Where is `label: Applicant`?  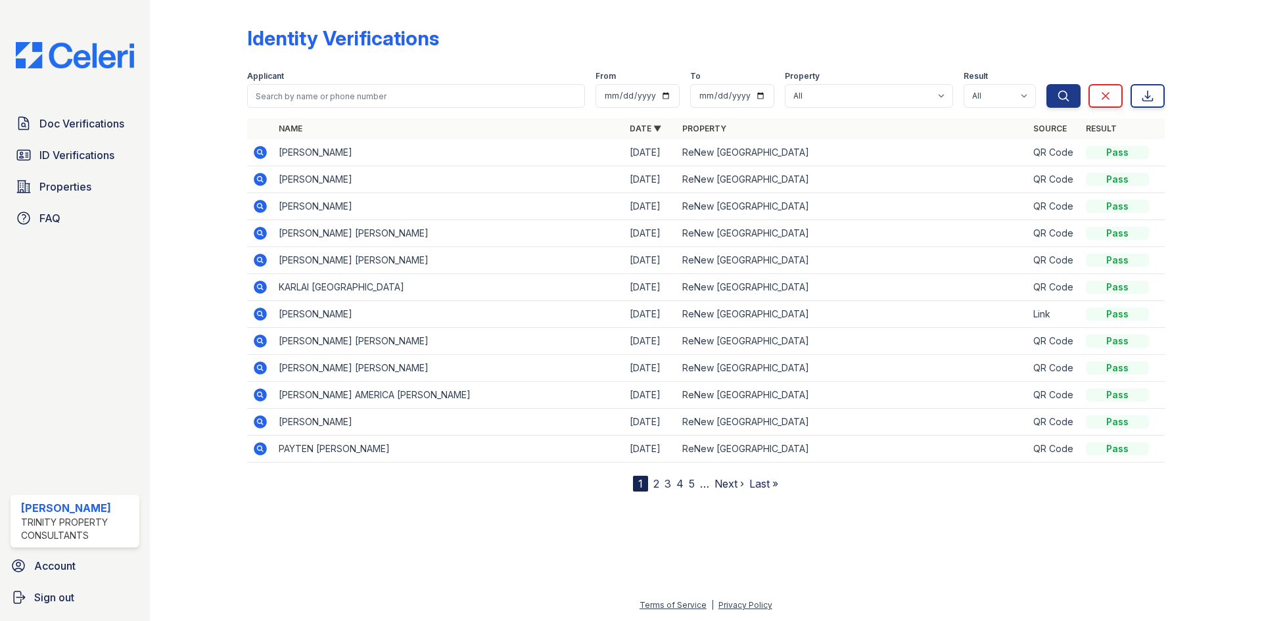 label: Applicant is located at coordinates (266, 76).